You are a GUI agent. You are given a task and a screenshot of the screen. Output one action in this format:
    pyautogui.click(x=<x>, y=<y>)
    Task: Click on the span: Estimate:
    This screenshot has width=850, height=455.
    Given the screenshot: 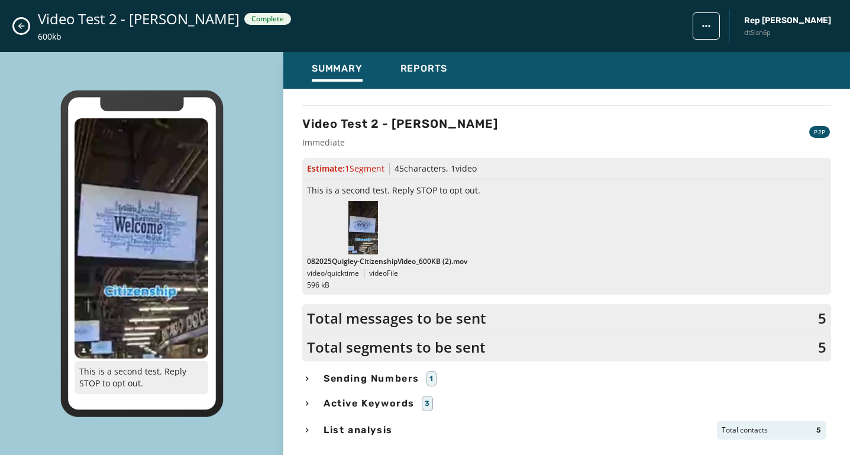 What is the action you would take?
    pyautogui.click(x=346, y=169)
    